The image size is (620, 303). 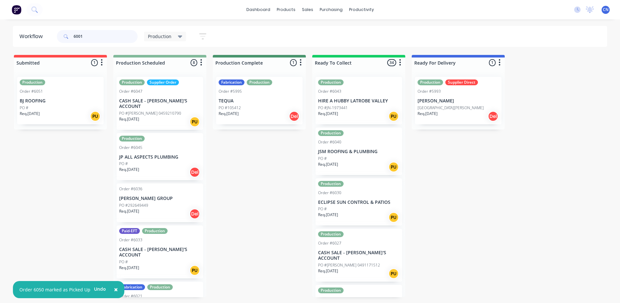 I want to click on div: productivity, so click(x=362, y=10).